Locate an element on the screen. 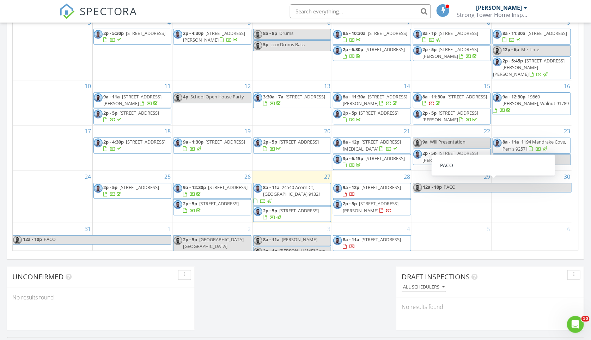  span: 8a - 8p is located at coordinates (270, 33).